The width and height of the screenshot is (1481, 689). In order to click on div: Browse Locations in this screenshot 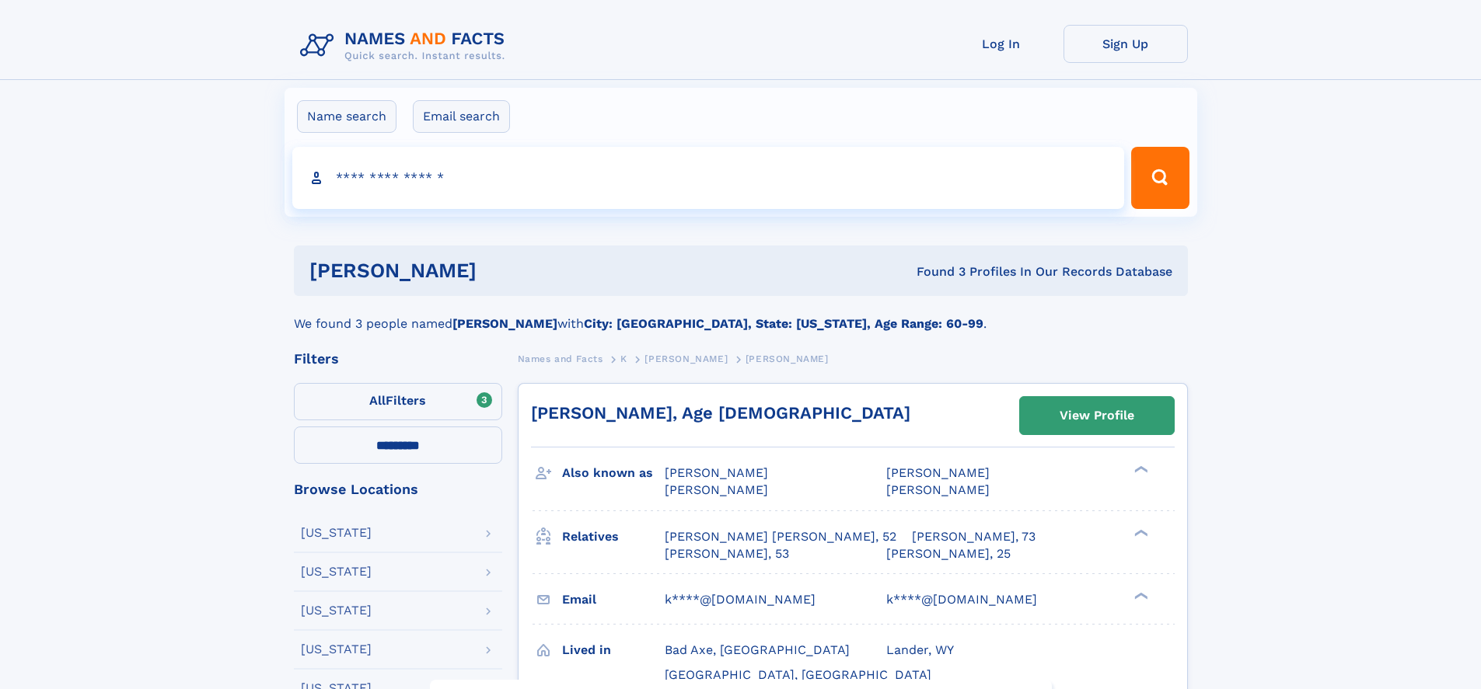, I will do `click(398, 490)`.